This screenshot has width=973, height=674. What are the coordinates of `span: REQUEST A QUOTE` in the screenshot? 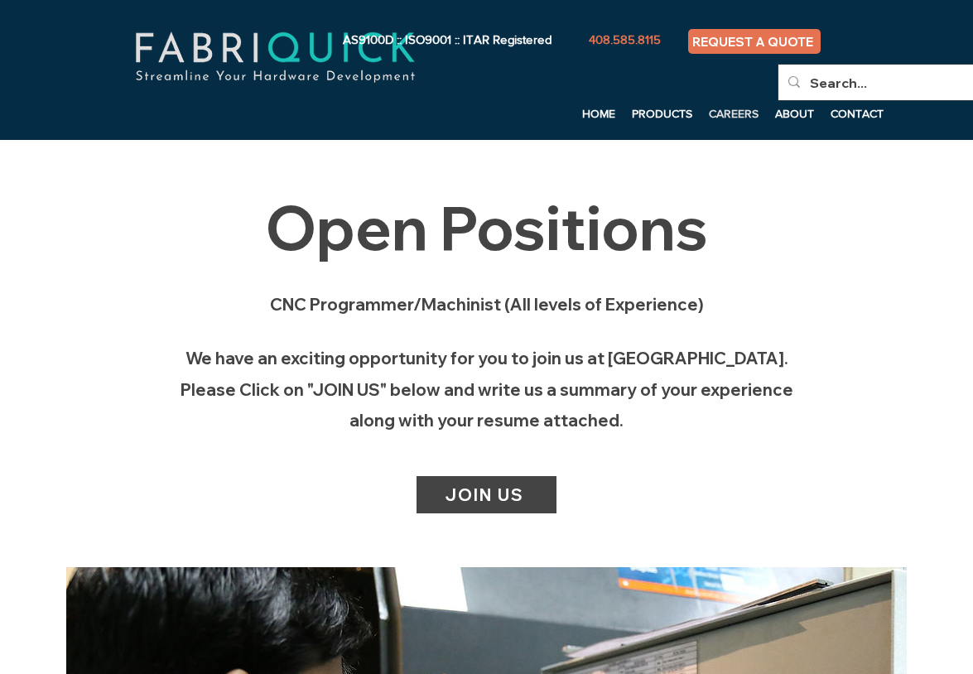 It's located at (752, 41).